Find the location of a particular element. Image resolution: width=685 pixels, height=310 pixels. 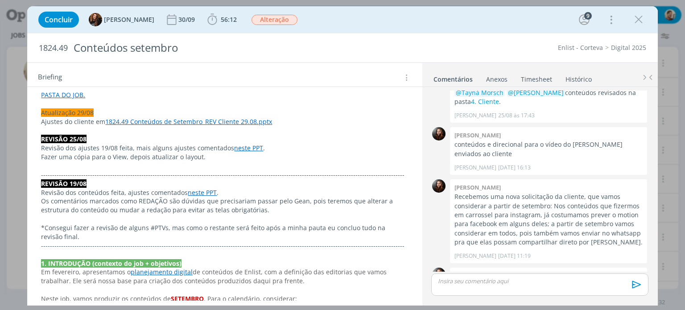

a: 1824.49 Conteúdos de Setembro_REV Cliente 29.08.pptx is located at coordinates (189, 121).